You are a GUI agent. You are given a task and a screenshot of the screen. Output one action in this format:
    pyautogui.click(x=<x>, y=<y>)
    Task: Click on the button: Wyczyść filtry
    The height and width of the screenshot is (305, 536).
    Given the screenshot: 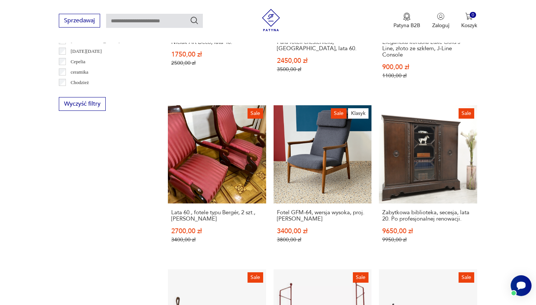 What is the action you would take?
    pyautogui.click(x=82, y=104)
    